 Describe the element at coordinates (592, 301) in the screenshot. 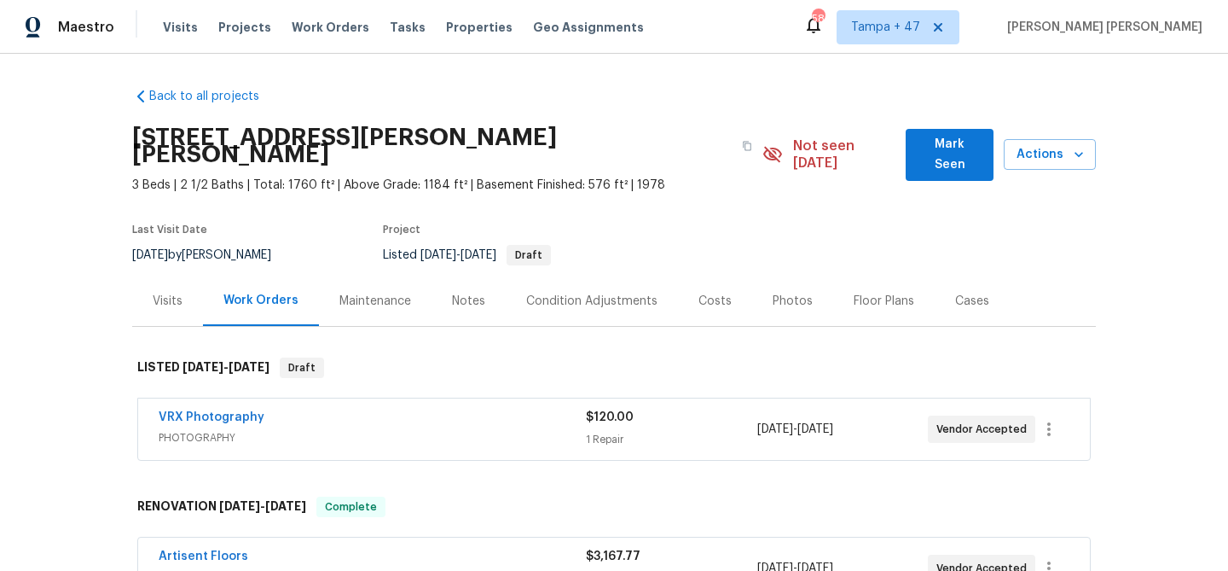

I see `div: Condition Adjustments` at that location.